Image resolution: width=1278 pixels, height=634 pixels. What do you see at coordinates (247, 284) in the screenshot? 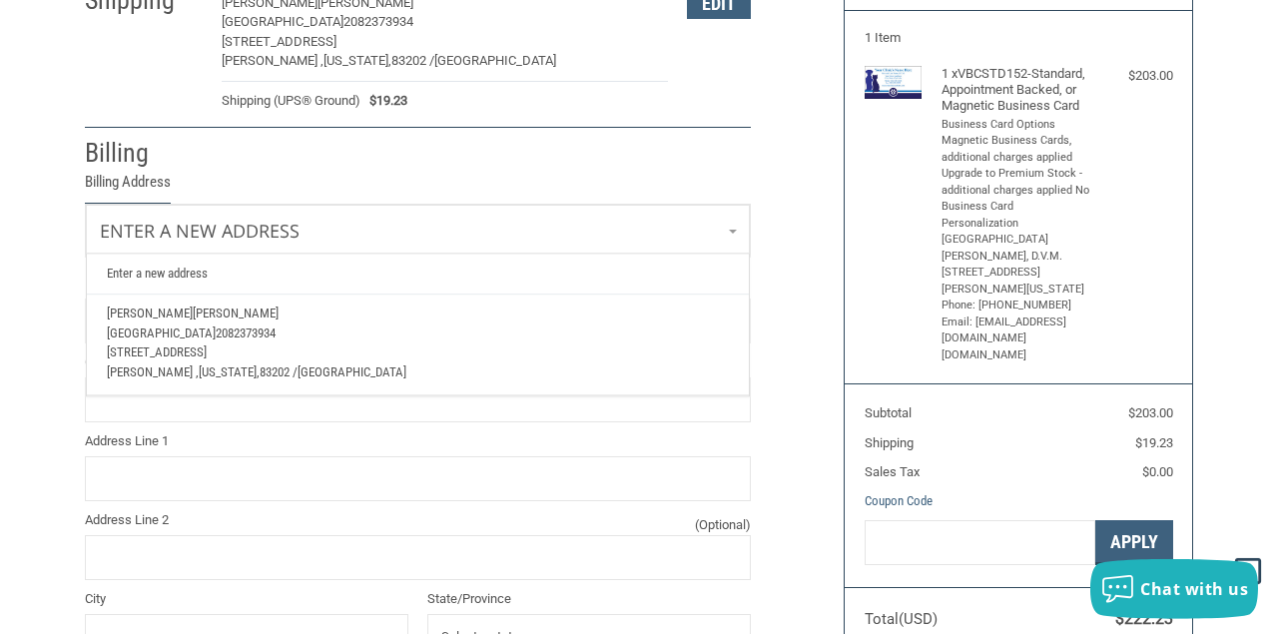
I see `label: First Name` at bounding box center [247, 284].